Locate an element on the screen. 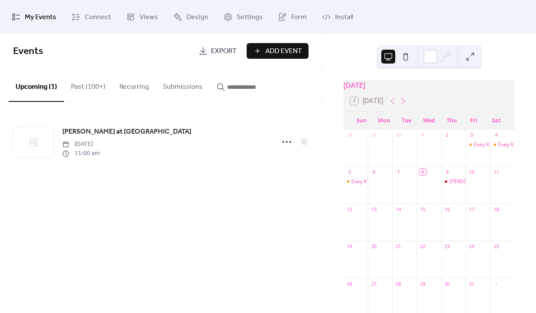  div: 31 is located at coordinates (471, 284).